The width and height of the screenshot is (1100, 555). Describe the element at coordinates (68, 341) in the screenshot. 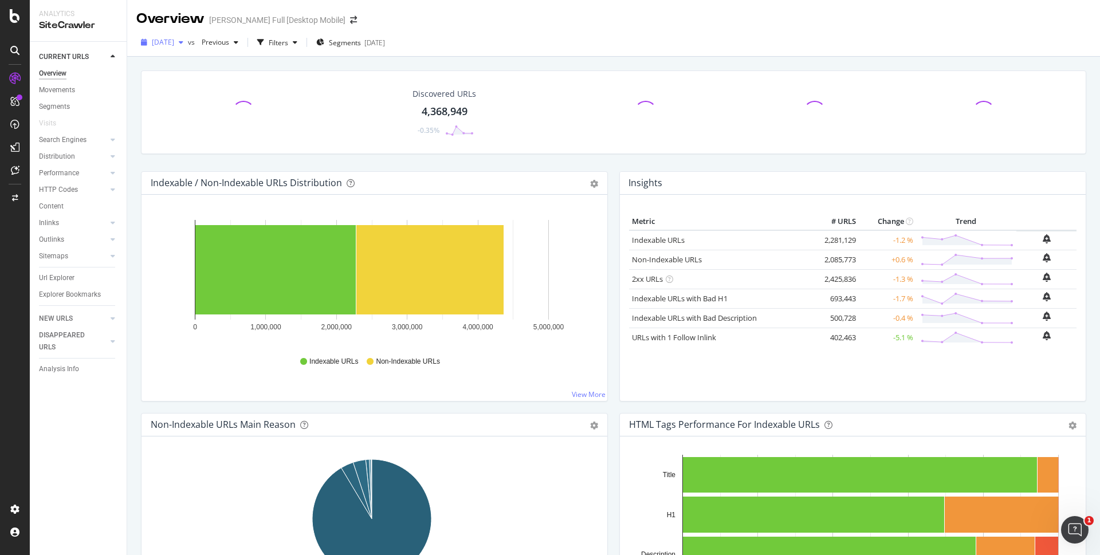

I see `div: DISAPPEARED URLS` at that location.